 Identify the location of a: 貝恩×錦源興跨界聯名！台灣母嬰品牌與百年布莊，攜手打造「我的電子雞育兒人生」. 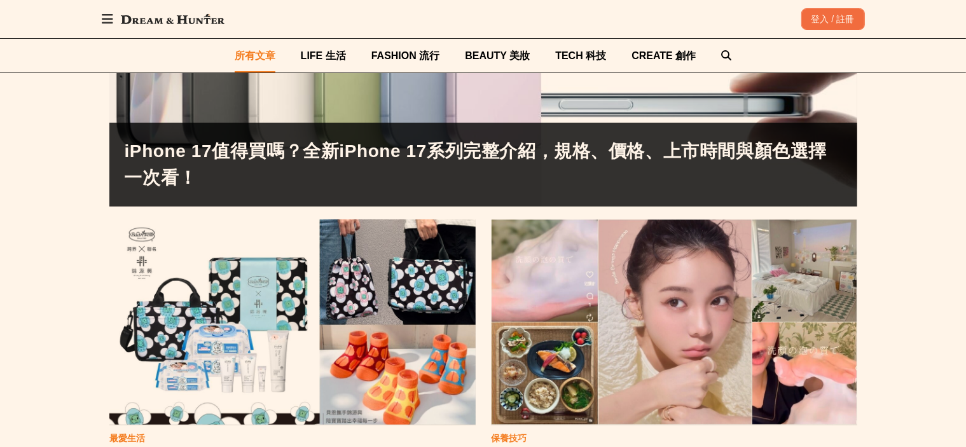
(293, 322).